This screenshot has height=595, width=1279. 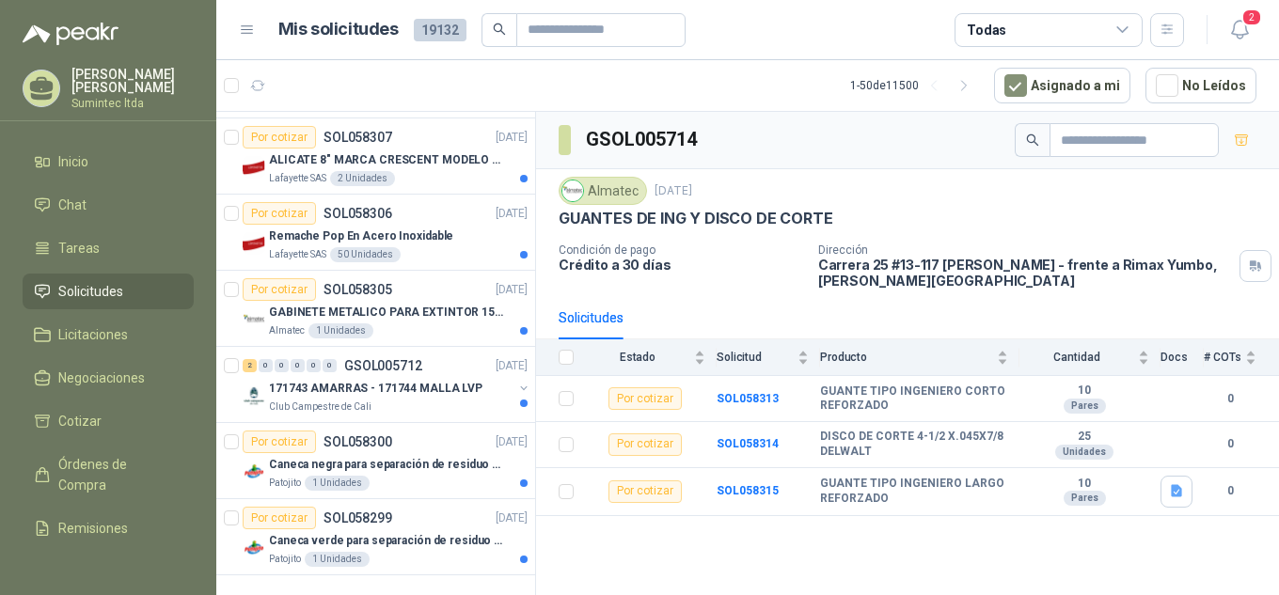 I want to click on p: SOL058307, so click(x=357, y=137).